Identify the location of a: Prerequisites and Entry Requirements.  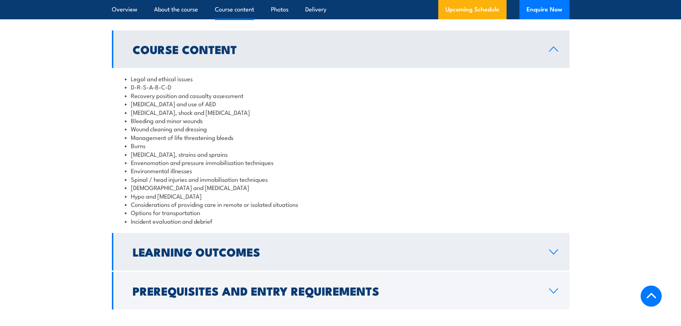
(341, 290).